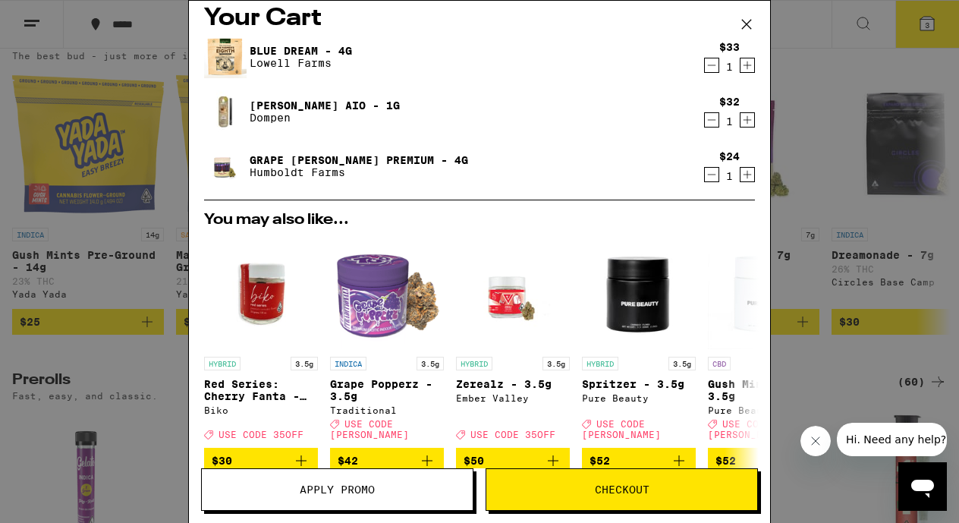 This screenshot has width=959, height=523. I want to click on p: INDICA, so click(348, 364).